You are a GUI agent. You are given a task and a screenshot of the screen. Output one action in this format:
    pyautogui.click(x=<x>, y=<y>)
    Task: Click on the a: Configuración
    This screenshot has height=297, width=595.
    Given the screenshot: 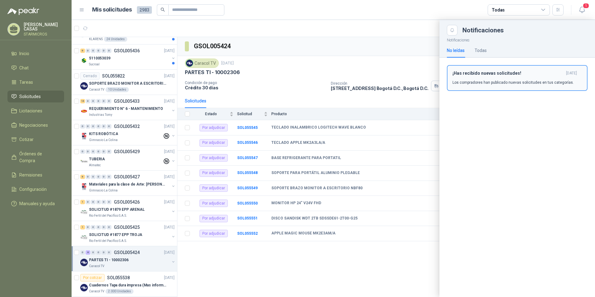 What is the action you would take?
    pyautogui.click(x=36, y=189)
    